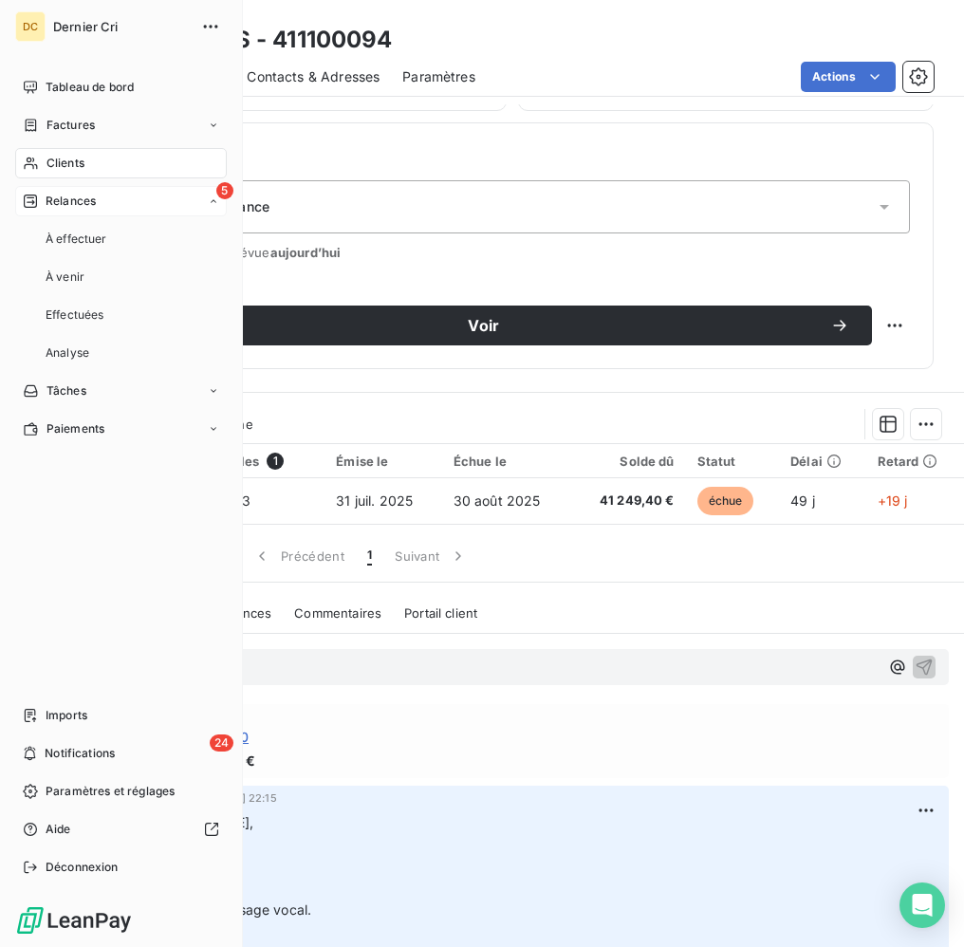  What do you see at coordinates (369, 556) in the screenshot?
I see `button: 1` at bounding box center [369, 556].